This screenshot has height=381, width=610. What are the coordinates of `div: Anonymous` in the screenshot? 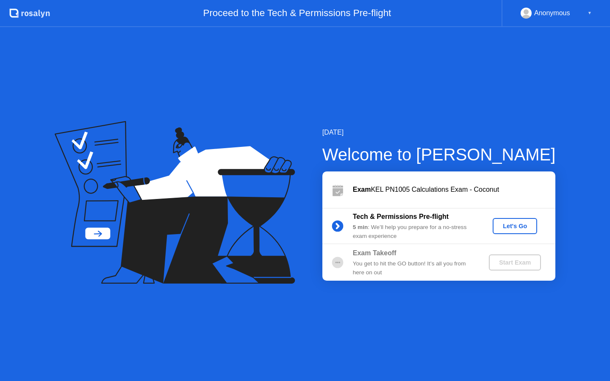 It's located at (552, 13).